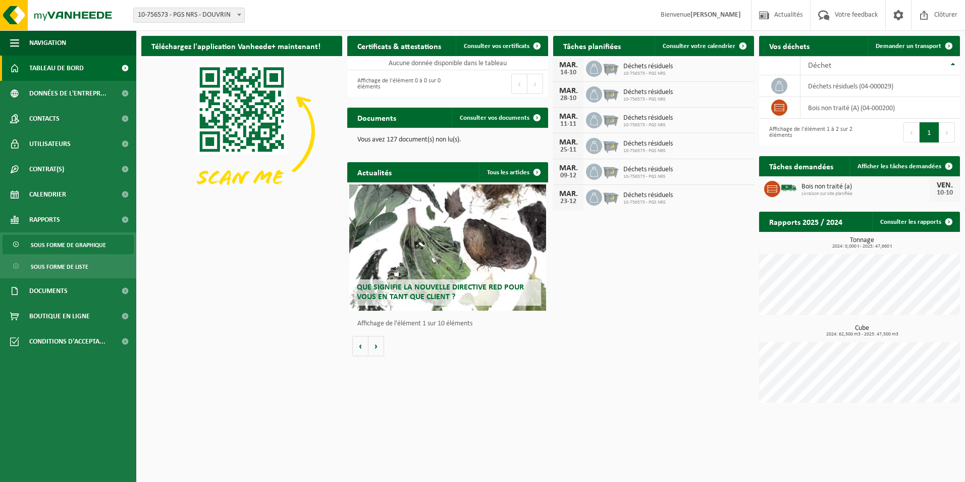  What do you see at coordinates (448, 63) in the screenshot?
I see `td: Aucune donnée disponible dans le tableau` at bounding box center [448, 63].